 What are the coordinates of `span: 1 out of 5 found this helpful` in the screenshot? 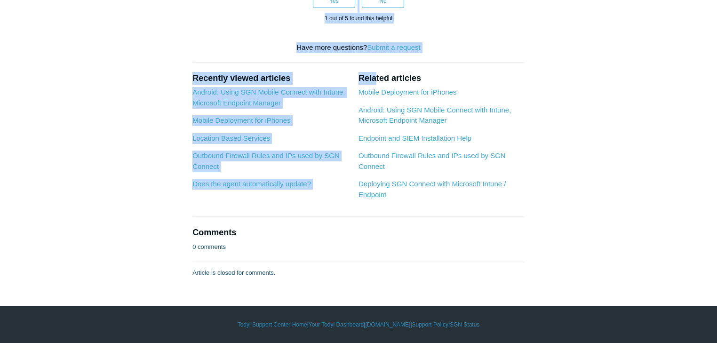 It's located at (359, 18).